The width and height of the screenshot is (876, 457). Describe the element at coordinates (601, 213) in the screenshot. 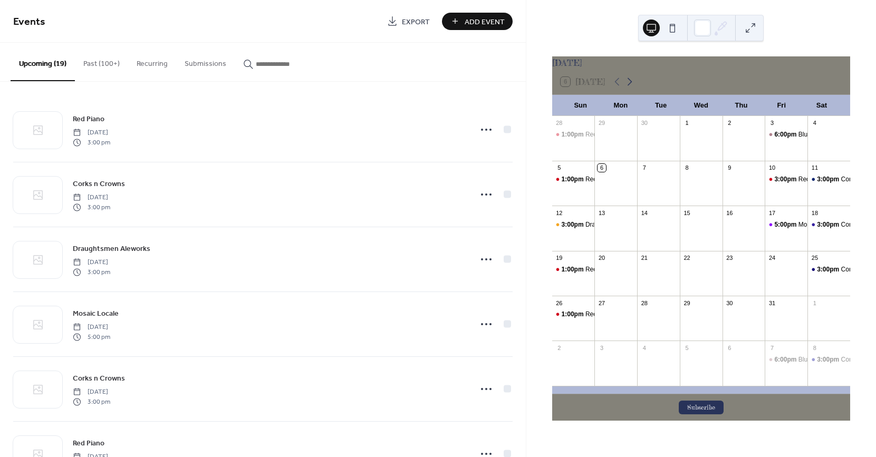

I see `div: 13` at that location.